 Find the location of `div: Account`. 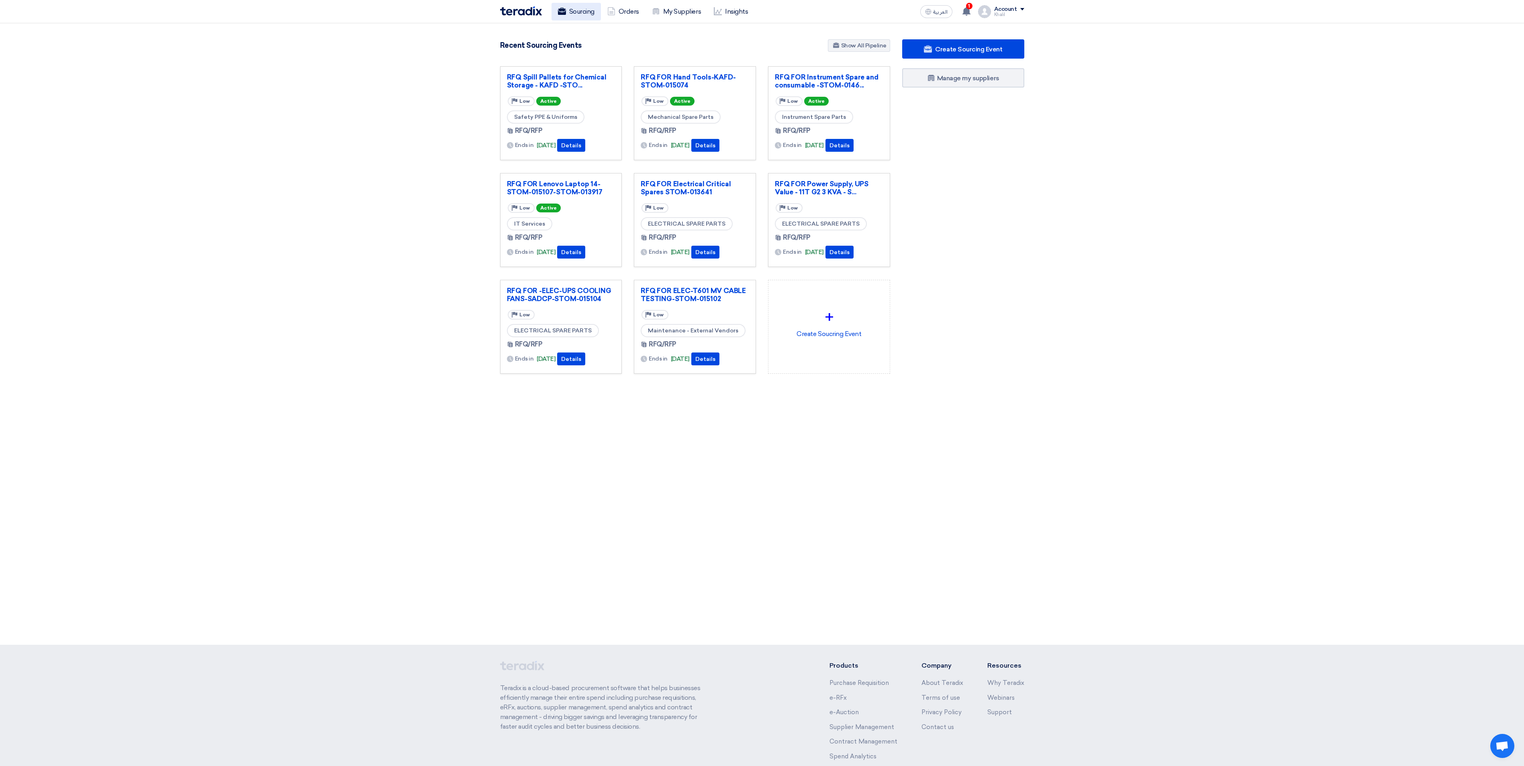

div: Account is located at coordinates (1005, 9).